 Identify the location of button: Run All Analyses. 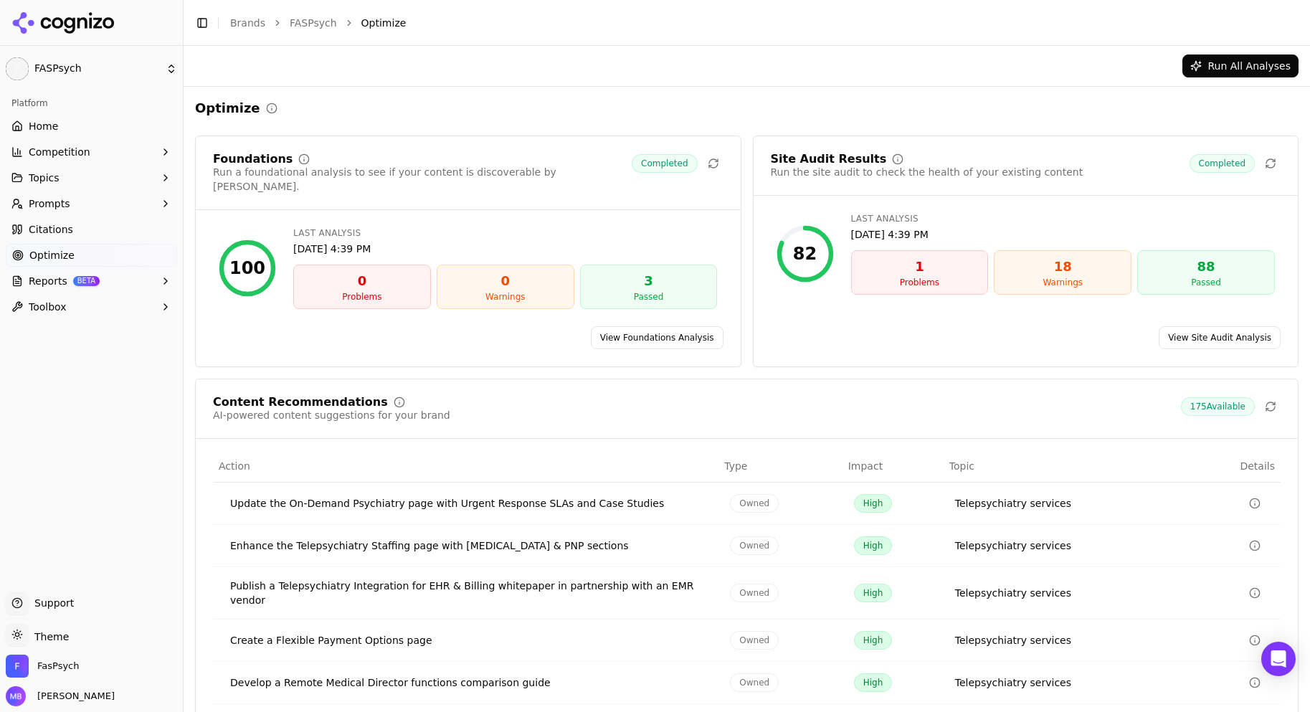
(1240, 66).